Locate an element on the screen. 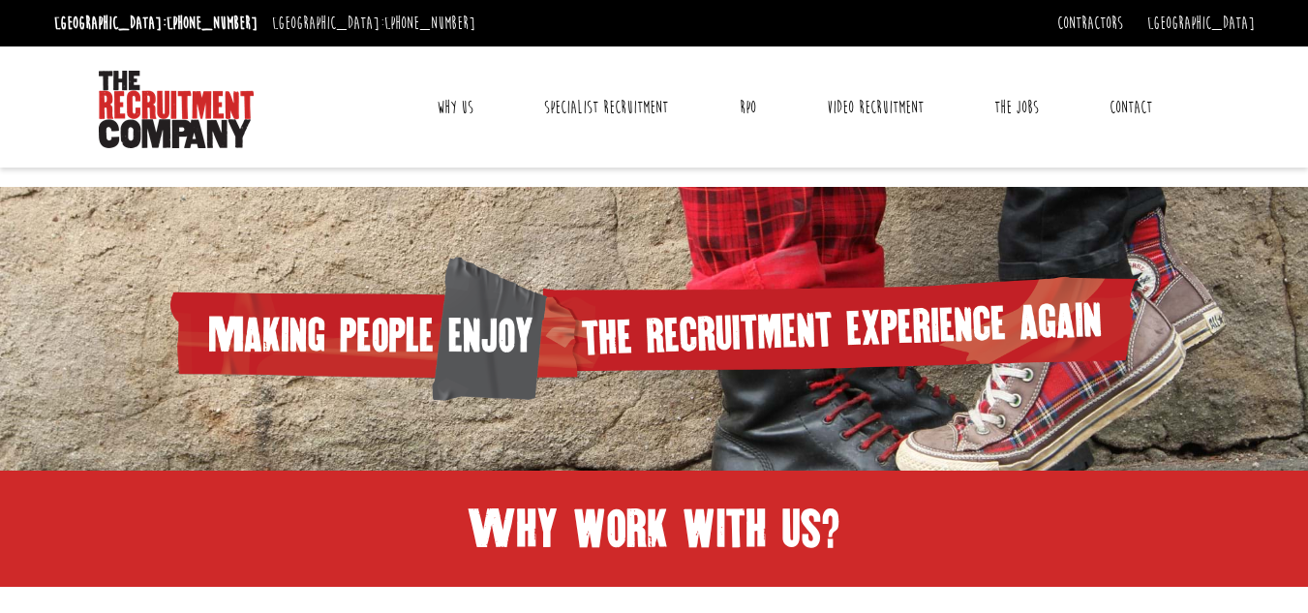 This screenshot has height=613, width=1308. a: Video Recruitment is located at coordinates (876, 108).